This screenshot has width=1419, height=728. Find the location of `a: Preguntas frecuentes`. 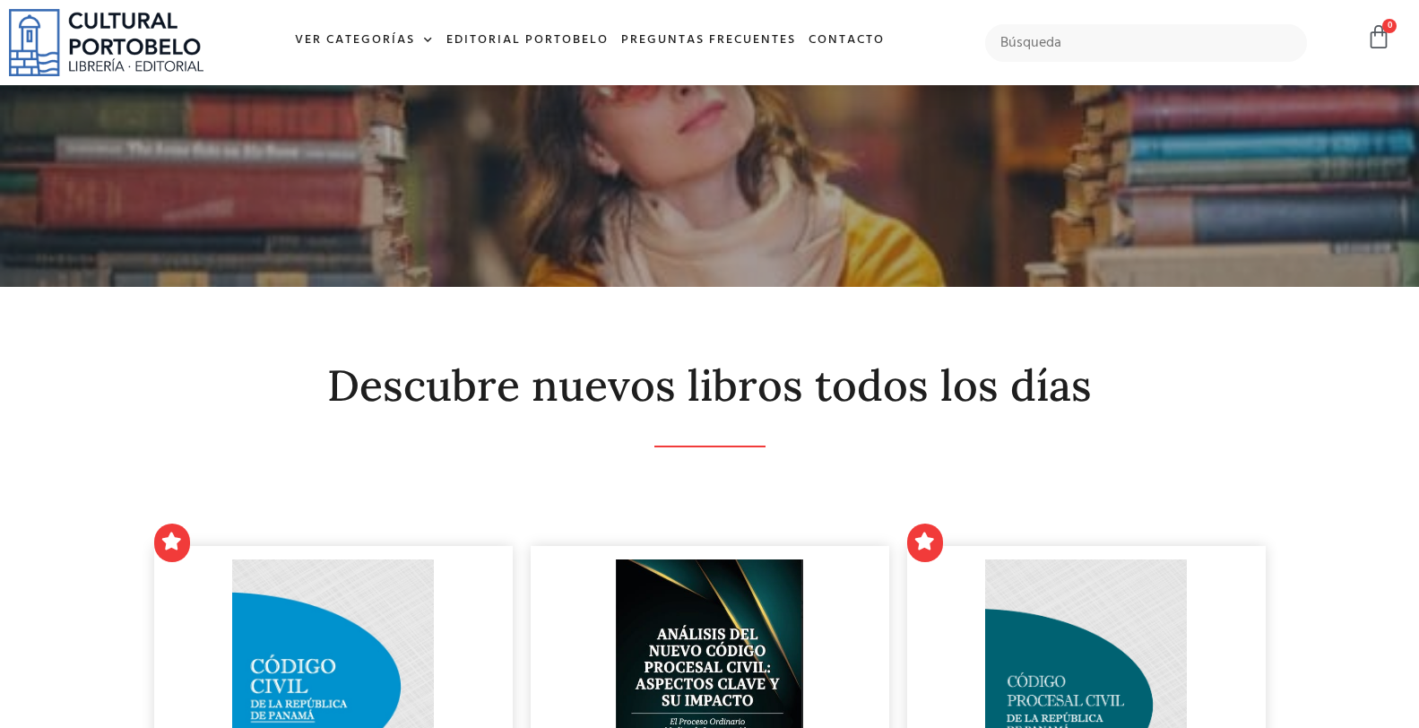

a: Preguntas frecuentes is located at coordinates (708, 40).